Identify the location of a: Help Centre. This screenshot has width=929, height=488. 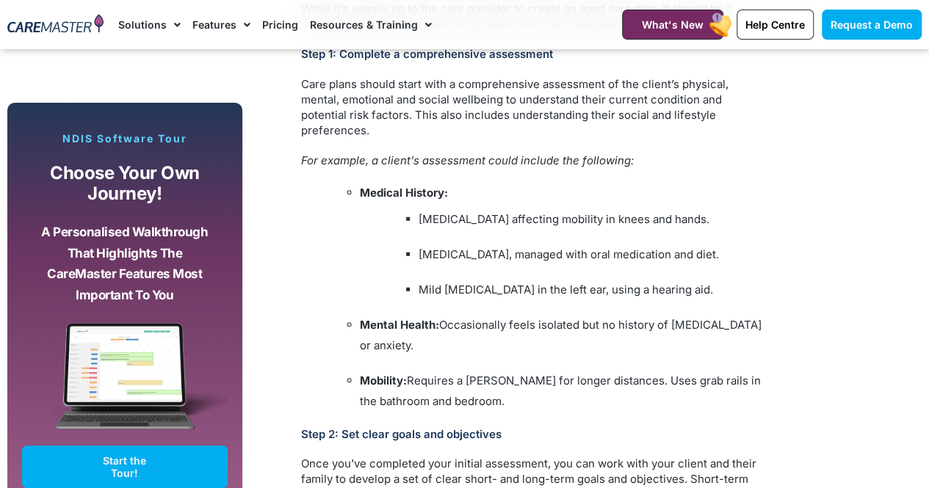
(775, 24).